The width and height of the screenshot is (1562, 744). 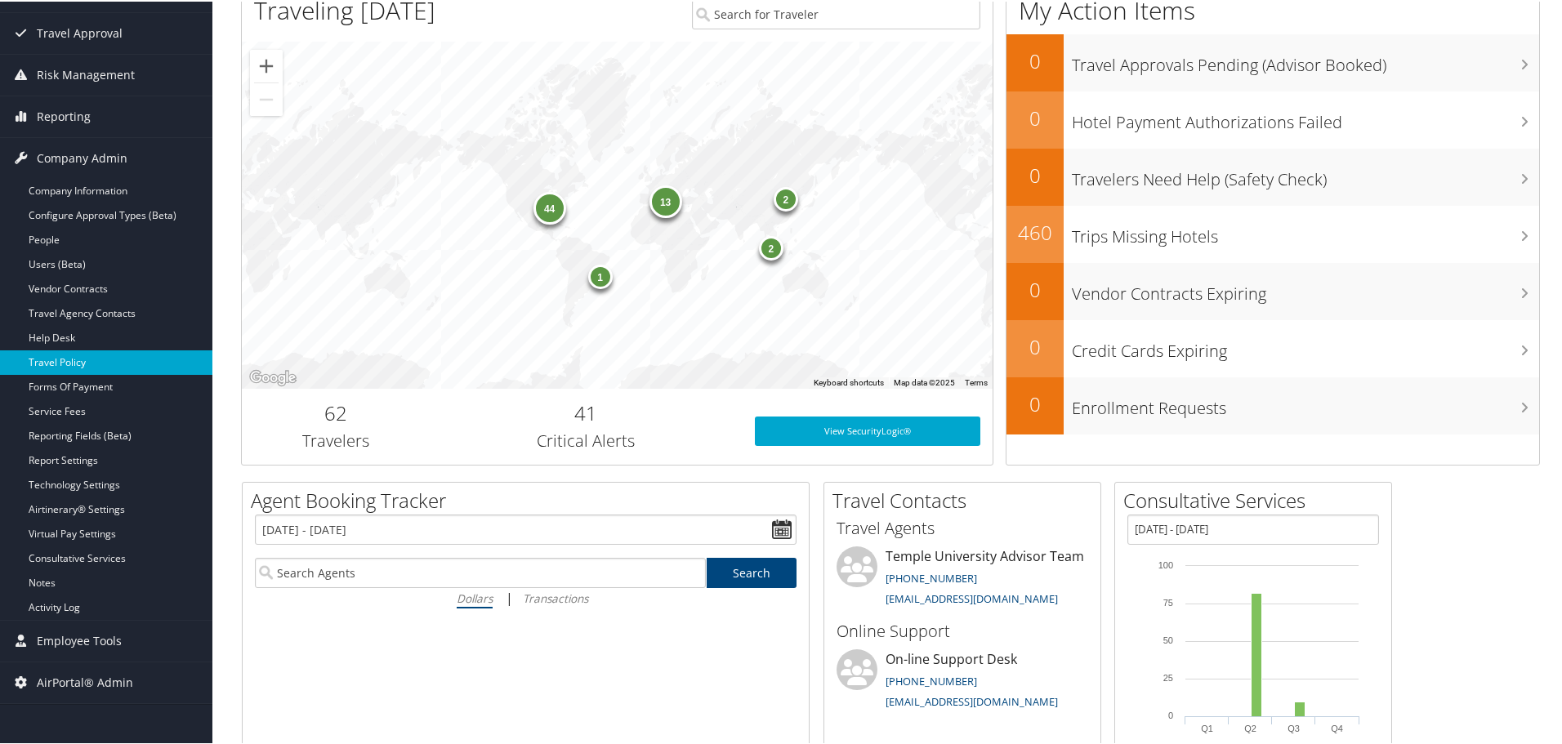 I want to click on i: Transactions, so click(x=556, y=597).